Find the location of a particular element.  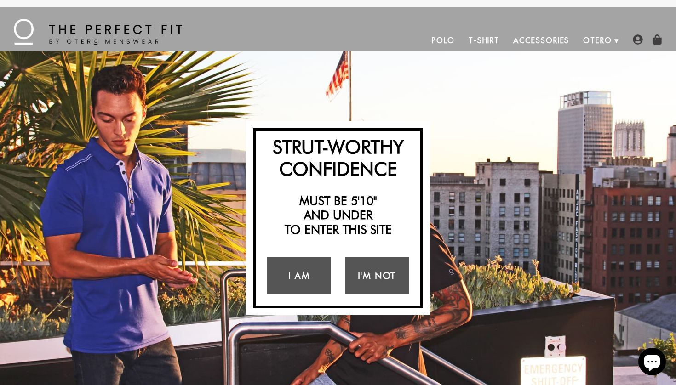

img: user-account-icon.png is located at coordinates (638, 40).